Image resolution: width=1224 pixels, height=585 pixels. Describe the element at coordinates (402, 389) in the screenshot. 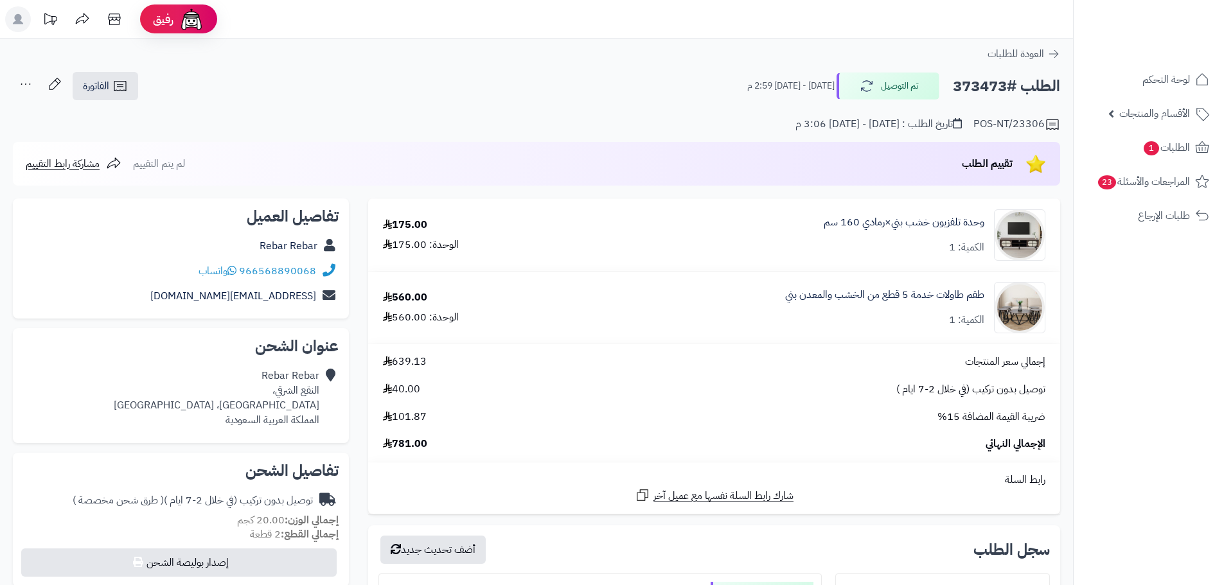

I see `span: 40.00` at that location.